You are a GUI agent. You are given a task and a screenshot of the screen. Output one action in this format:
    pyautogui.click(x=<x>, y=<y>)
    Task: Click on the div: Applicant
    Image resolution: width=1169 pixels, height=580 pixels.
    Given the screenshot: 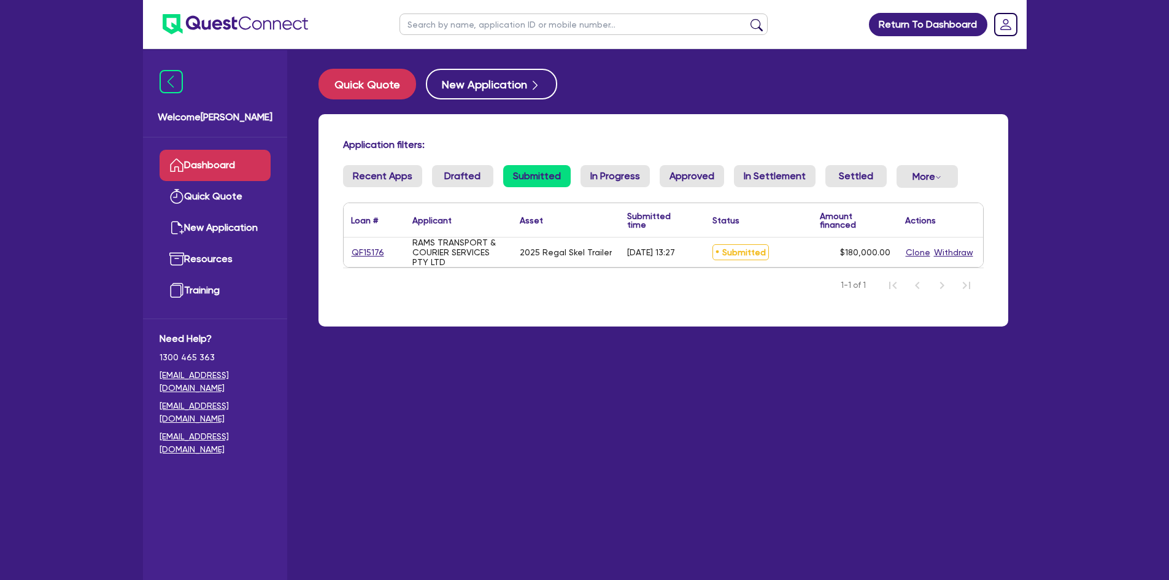 What is the action you would take?
    pyautogui.click(x=432, y=220)
    